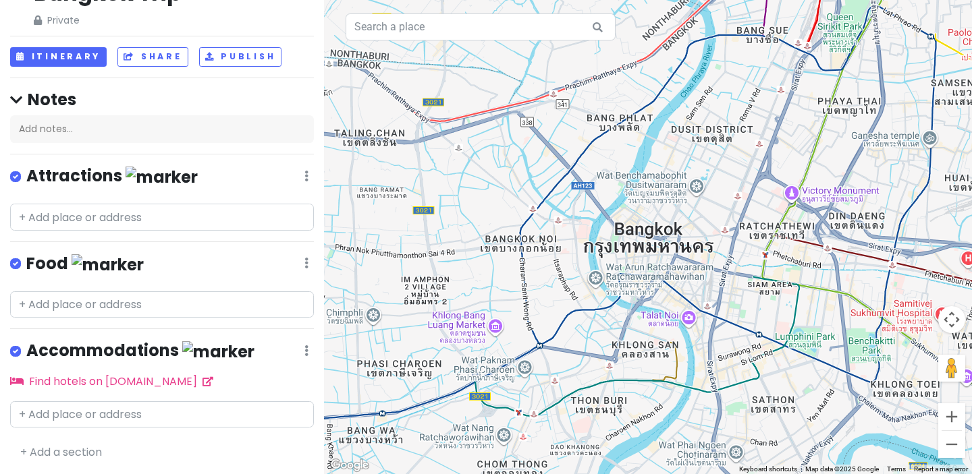 The width and height of the screenshot is (972, 474). Describe the element at coordinates (768, 470) in the screenshot. I see `button: Keyboard shortcuts` at that location.